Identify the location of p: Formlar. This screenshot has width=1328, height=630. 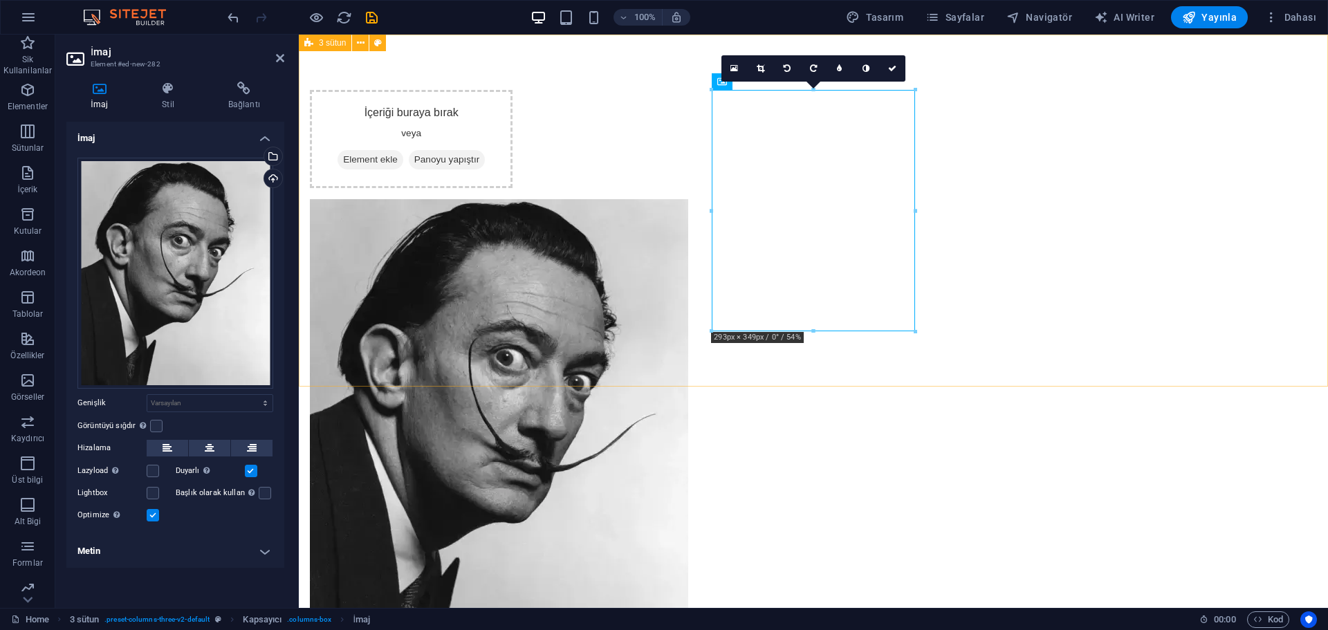
(28, 563).